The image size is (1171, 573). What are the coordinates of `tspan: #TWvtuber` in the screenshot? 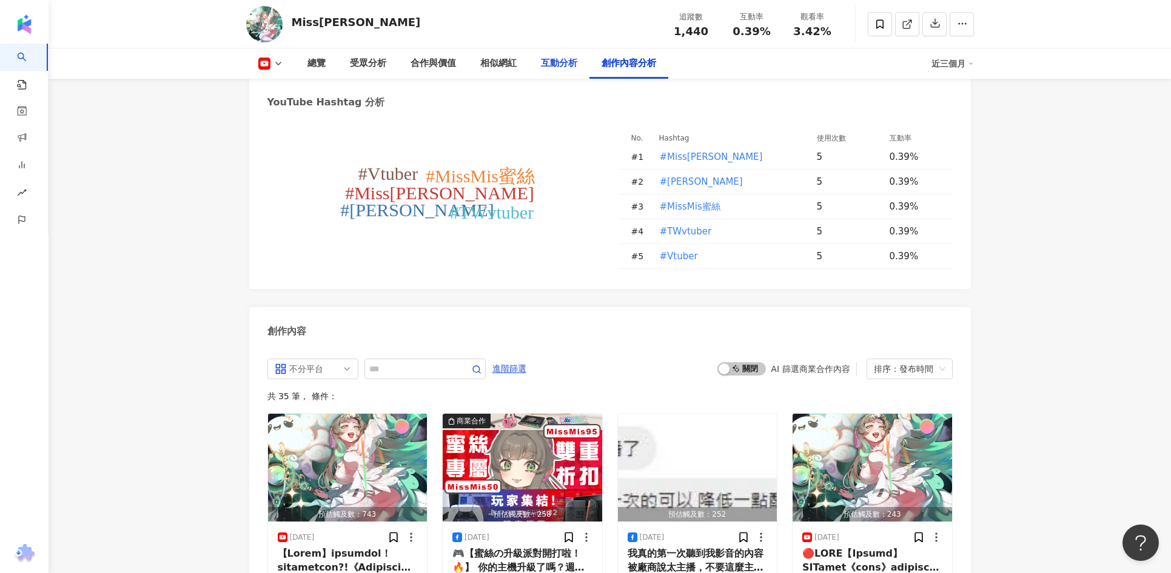 It's located at (491, 212).